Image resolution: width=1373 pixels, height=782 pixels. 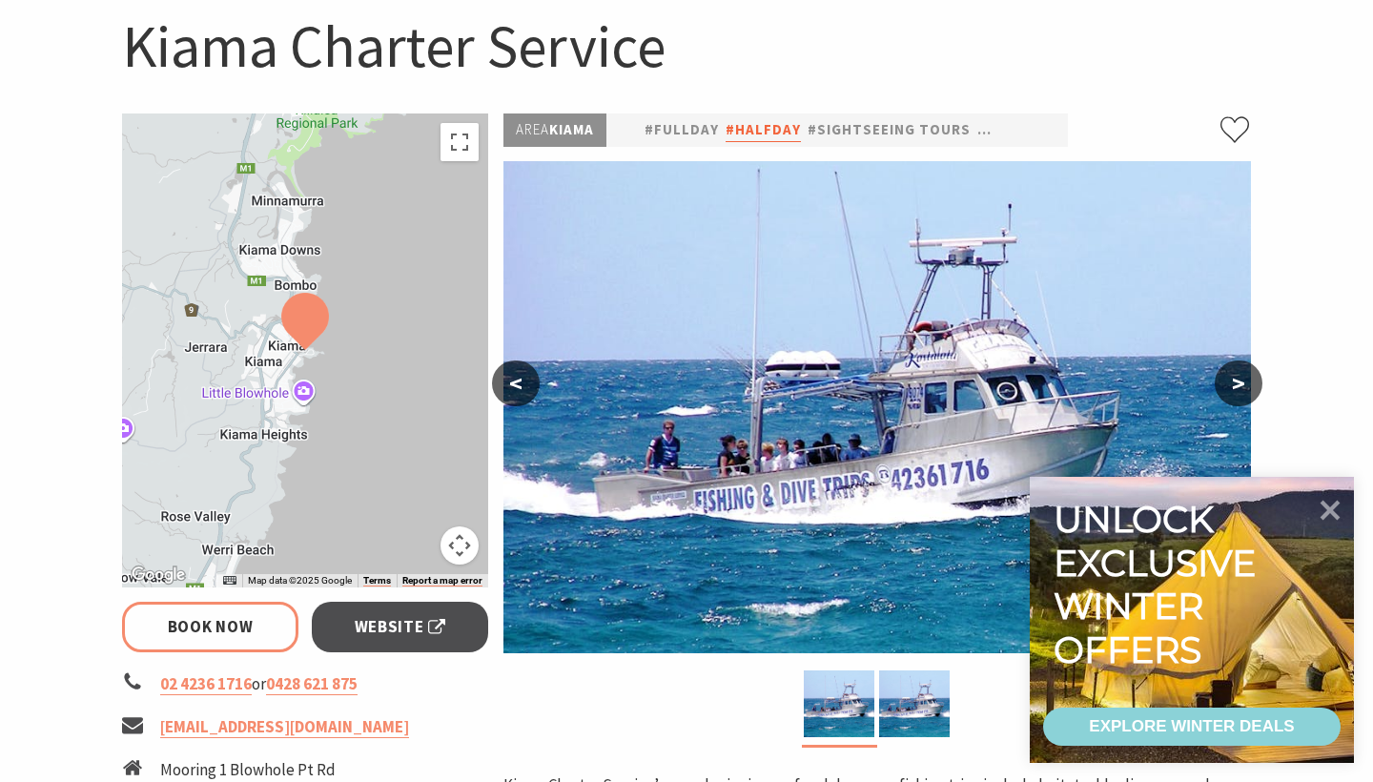 What do you see at coordinates (158, 575) in the screenshot?
I see `img: Google` at bounding box center [158, 575].